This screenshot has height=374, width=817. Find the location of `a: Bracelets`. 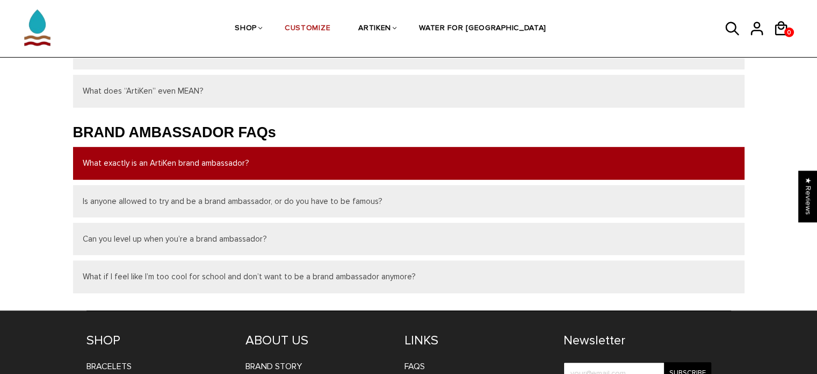

a: Bracelets is located at coordinates (109, 366).